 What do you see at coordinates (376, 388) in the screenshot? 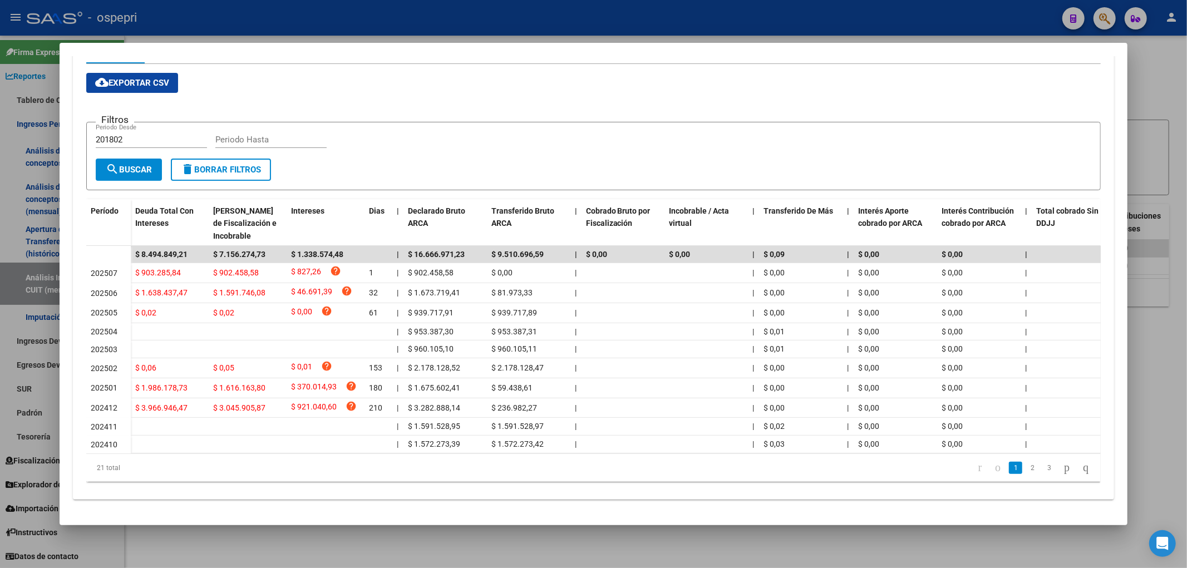
I see `span: 180` at bounding box center [376, 388].